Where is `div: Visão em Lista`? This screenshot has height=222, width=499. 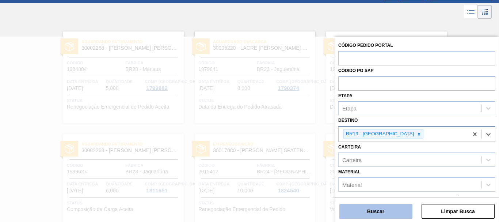 div: Visão em Lista is located at coordinates (471, 12).